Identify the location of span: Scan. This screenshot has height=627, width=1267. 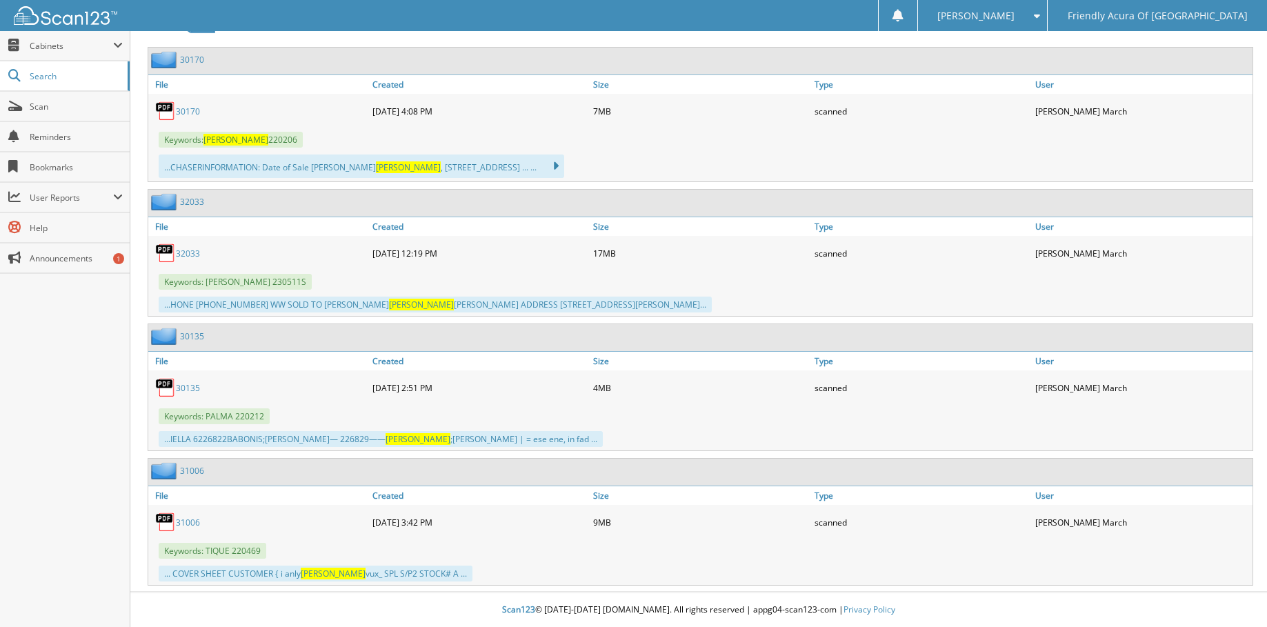
(76, 106).